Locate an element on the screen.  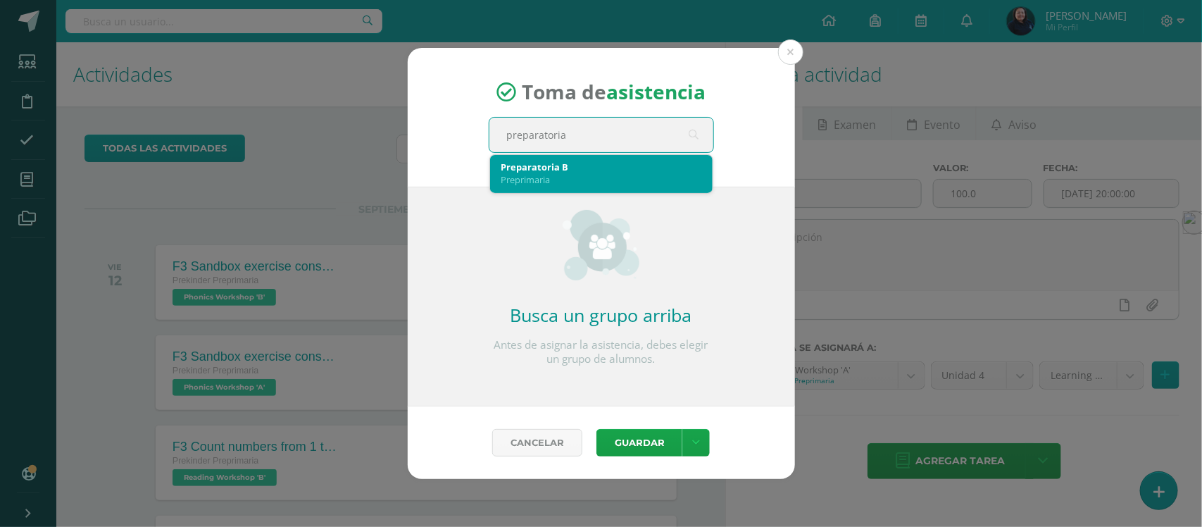
div: Preparatoria B is located at coordinates (602, 167).